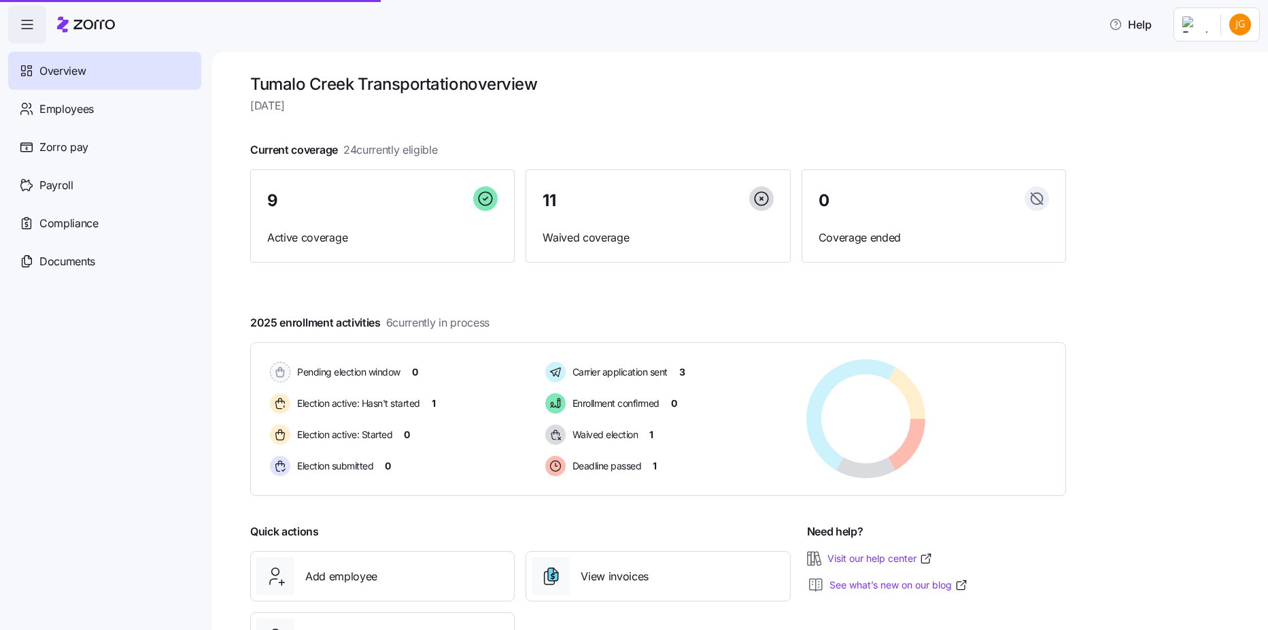 The height and width of the screenshot is (630, 1268). What do you see at coordinates (1196, 24) in the screenshot?
I see `img: Employer logo` at bounding box center [1196, 24].